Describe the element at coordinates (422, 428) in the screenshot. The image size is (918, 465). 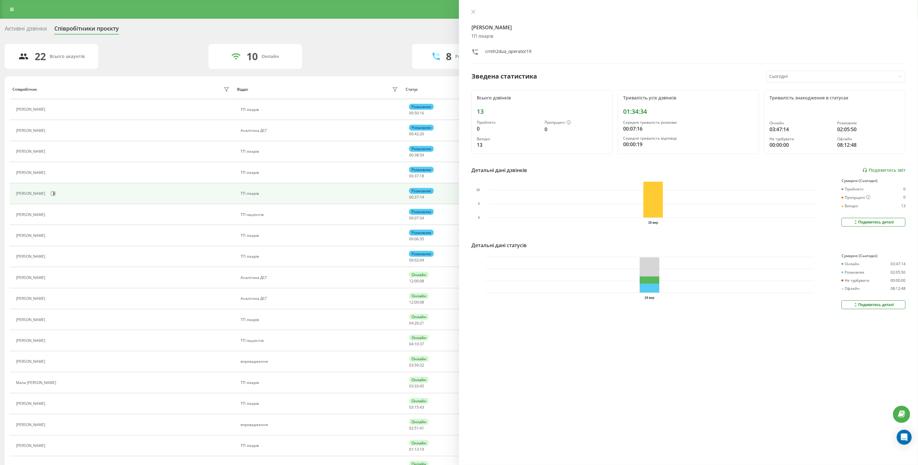
I see `span: 41` at that location.